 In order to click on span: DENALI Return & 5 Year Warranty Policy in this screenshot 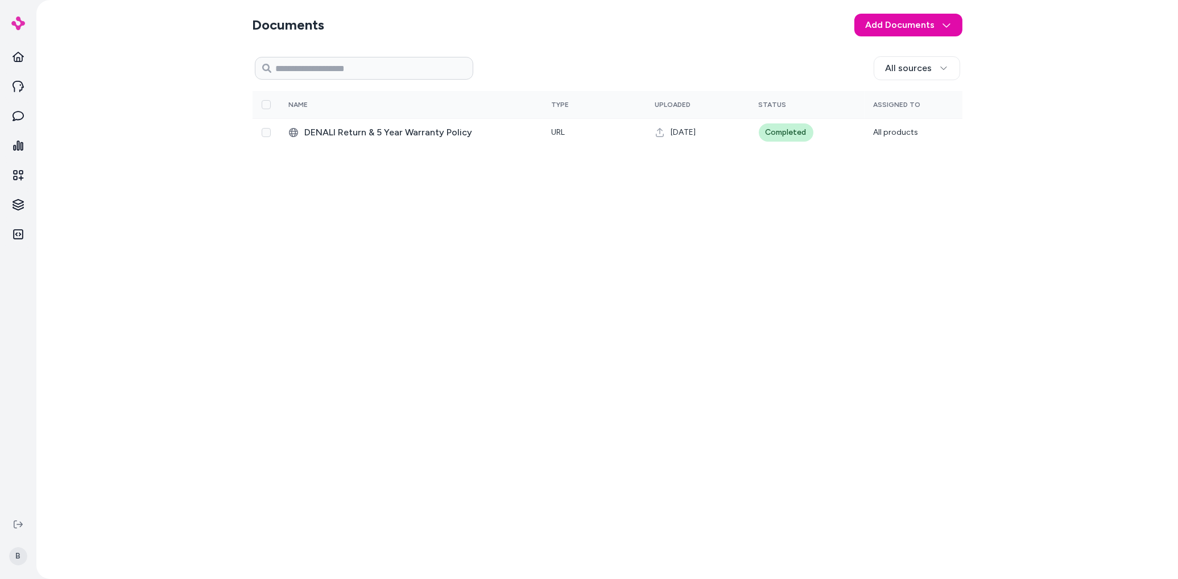, I will do `click(419, 132)`.